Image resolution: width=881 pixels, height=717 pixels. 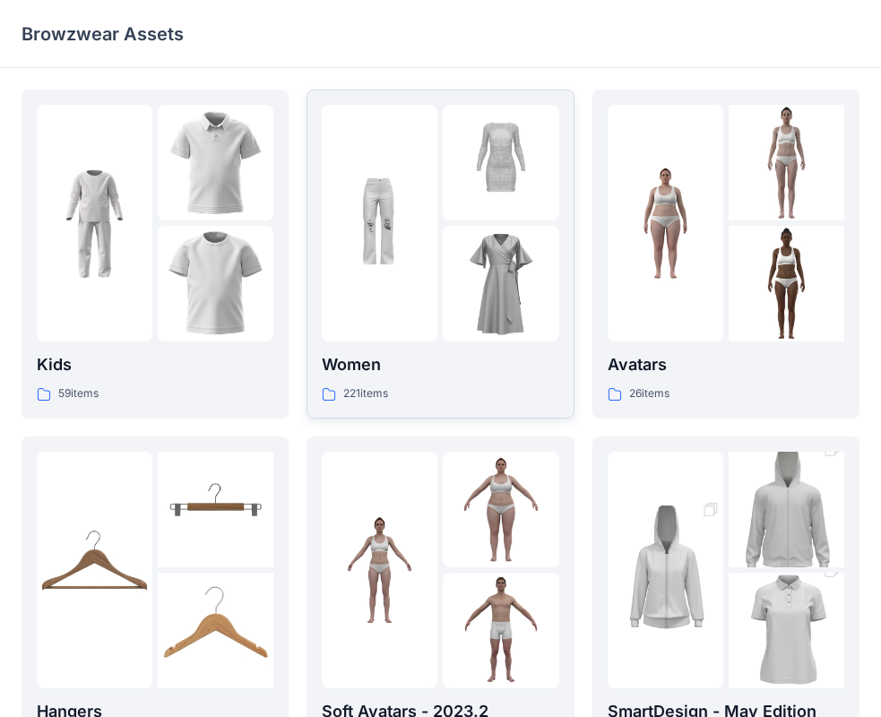 I want to click on a: folder 1folder 2folder 3Kids59items, so click(x=155, y=254).